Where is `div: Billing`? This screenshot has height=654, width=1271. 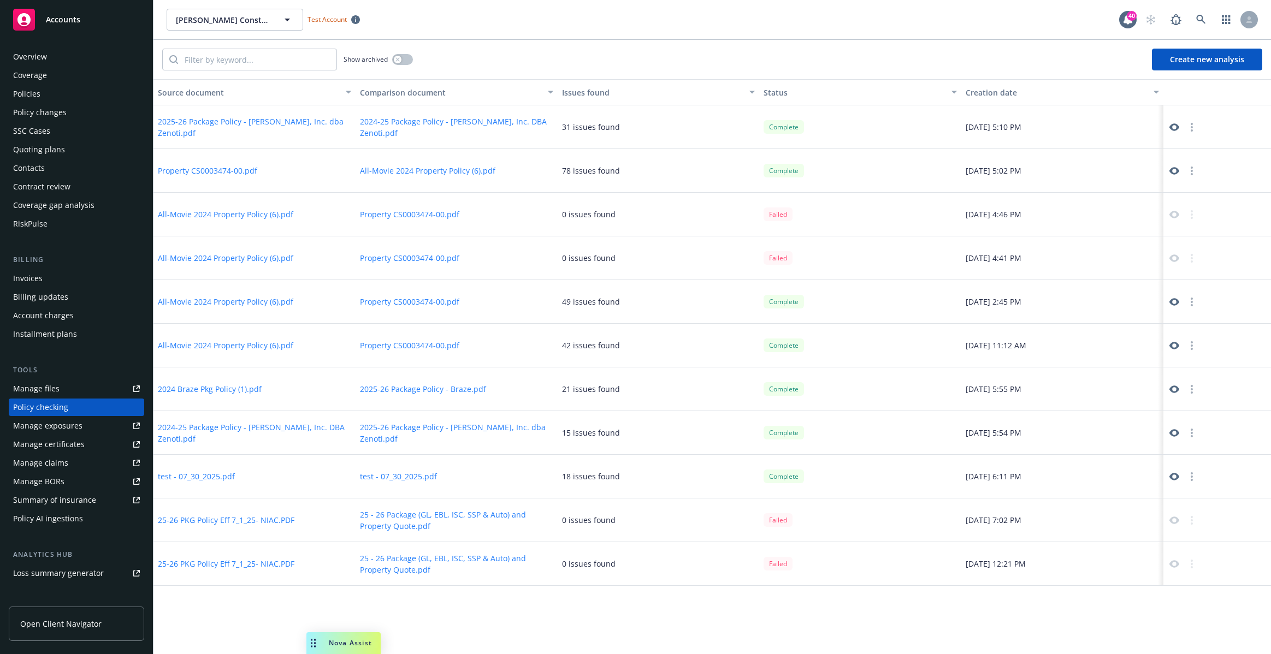
div: Billing is located at coordinates (76, 260).